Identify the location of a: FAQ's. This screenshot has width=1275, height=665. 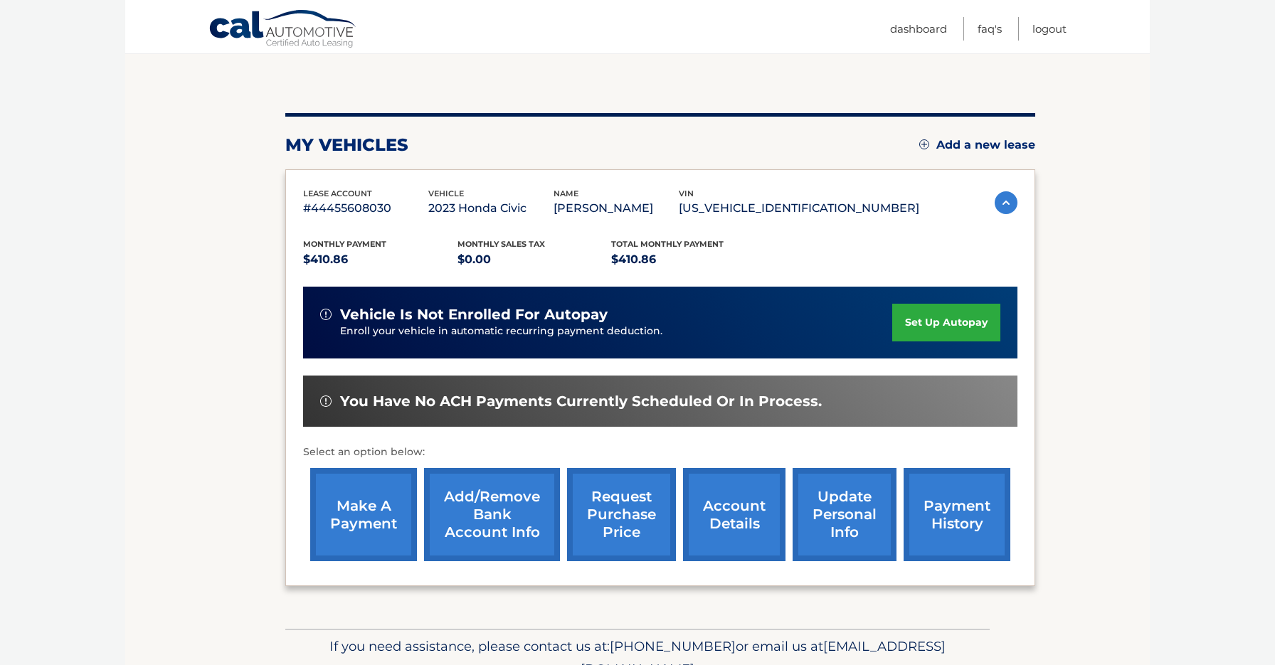
(990, 28).